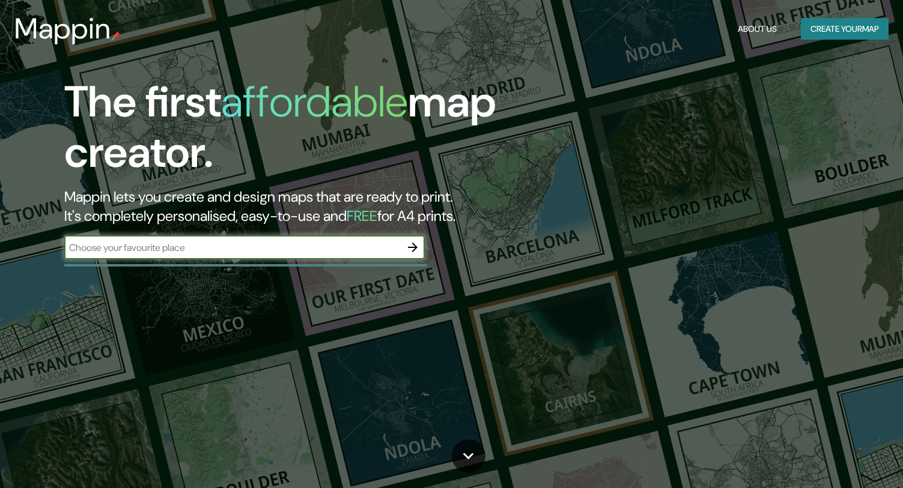 The image size is (903, 488). What do you see at coordinates (314, 102) in the screenshot?
I see `h1: affordable` at bounding box center [314, 102].